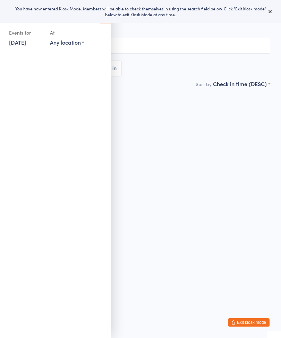  Describe the element at coordinates (248, 323) in the screenshot. I see `button: Exit kiosk mode` at that location.